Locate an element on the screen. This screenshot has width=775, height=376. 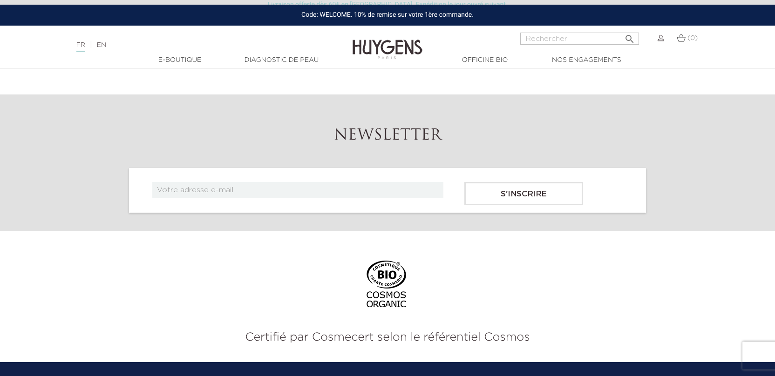
a: E-Boutique is located at coordinates (180, 60).